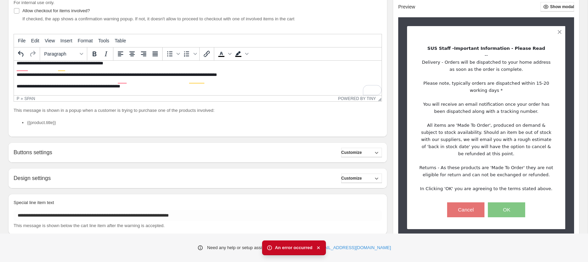 The height and width of the screenshot is (262, 588). I want to click on span: Table, so click(120, 41).